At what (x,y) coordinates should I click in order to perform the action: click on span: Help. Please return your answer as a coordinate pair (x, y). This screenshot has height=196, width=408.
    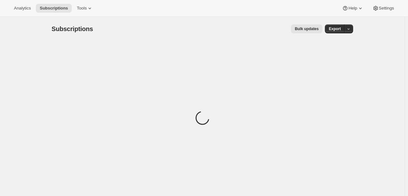
    Looking at the image, I should click on (352, 8).